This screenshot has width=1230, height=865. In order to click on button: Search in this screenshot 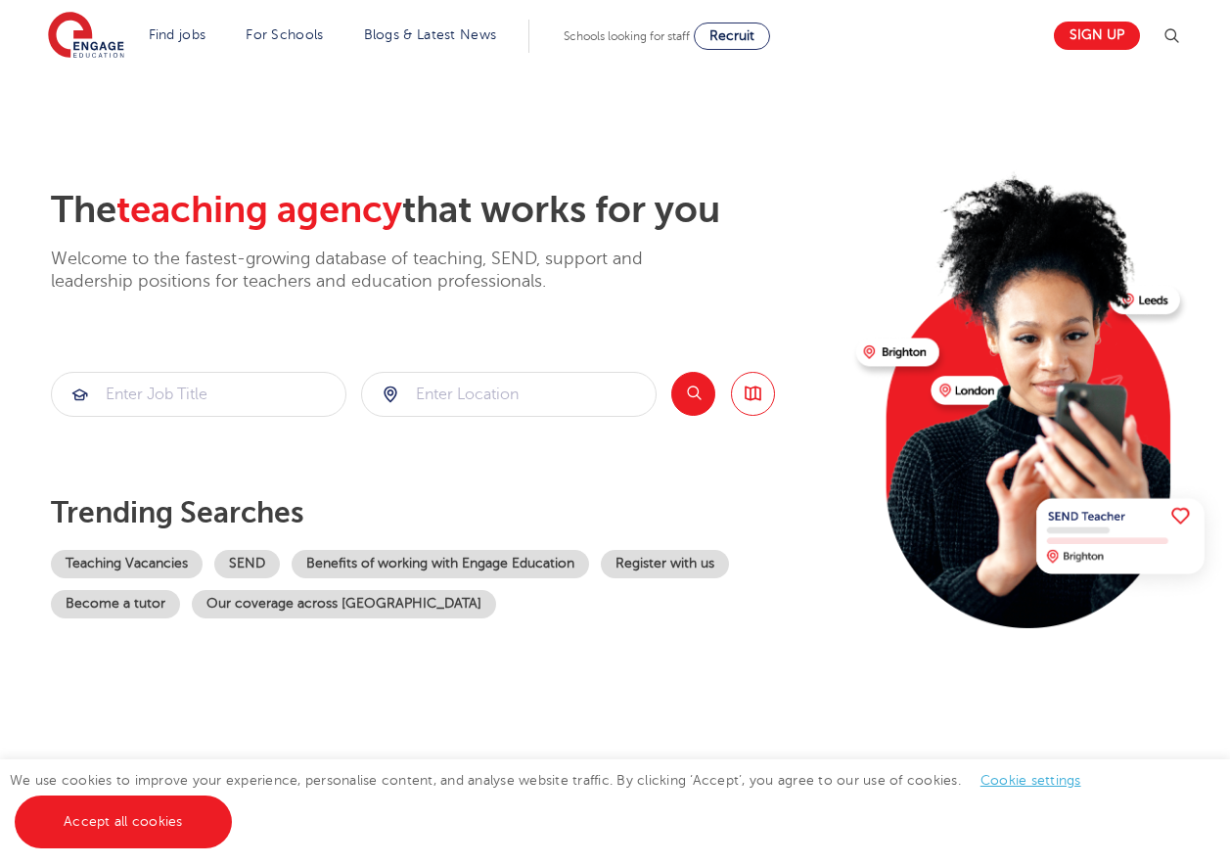, I will do `click(693, 393)`.